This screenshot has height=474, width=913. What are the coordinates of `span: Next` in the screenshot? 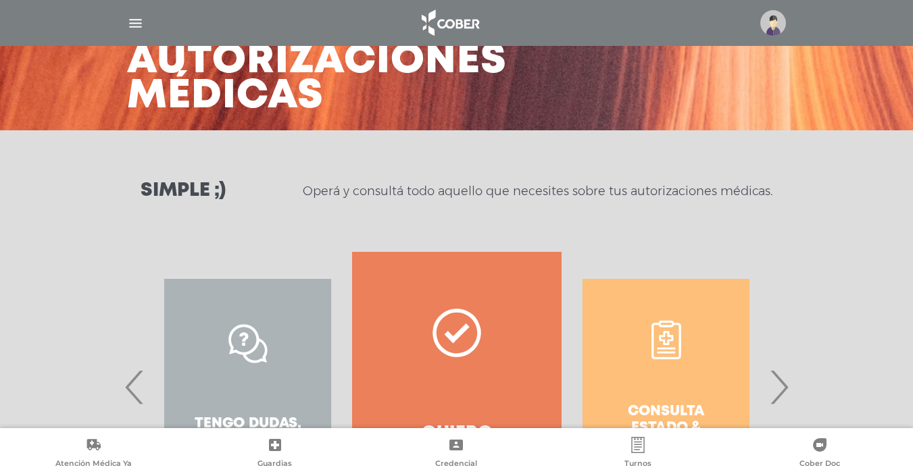 It's located at (778, 387).